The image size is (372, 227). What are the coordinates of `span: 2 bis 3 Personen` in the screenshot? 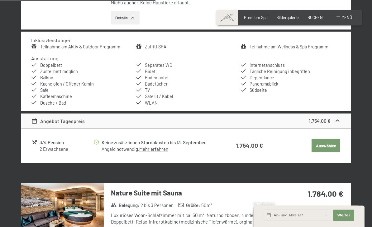 It's located at (157, 205).